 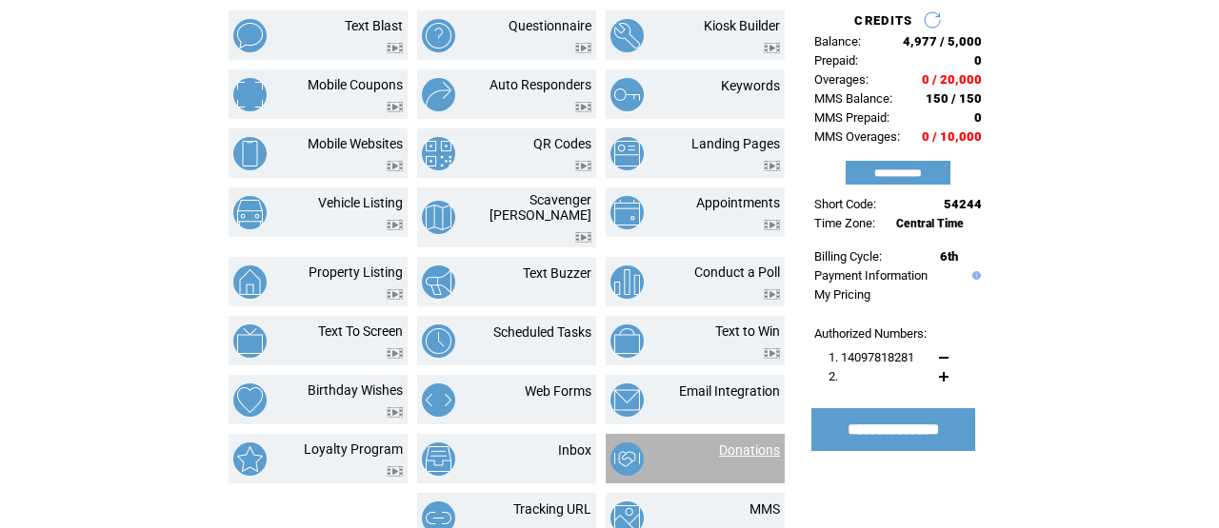 I want to click on img: vehicle-listing.png, so click(x=249, y=212).